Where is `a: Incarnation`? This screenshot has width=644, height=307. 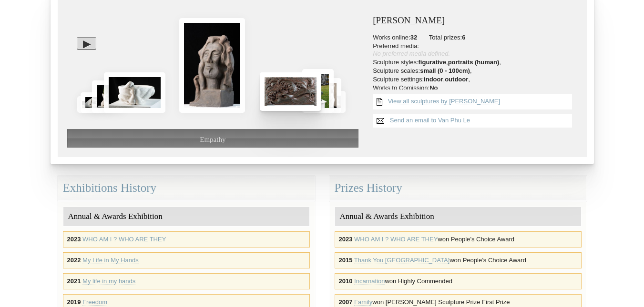
a: Incarnation is located at coordinates (369, 282).